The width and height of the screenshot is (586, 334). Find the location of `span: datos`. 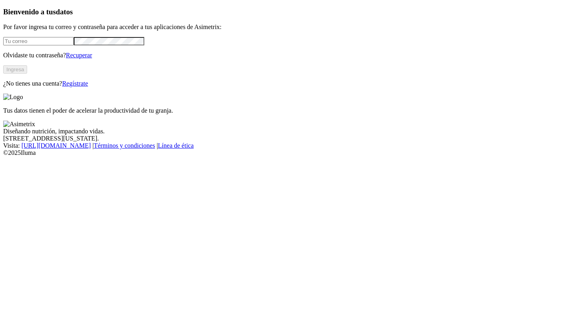

span: datos is located at coordinates (64, 12).